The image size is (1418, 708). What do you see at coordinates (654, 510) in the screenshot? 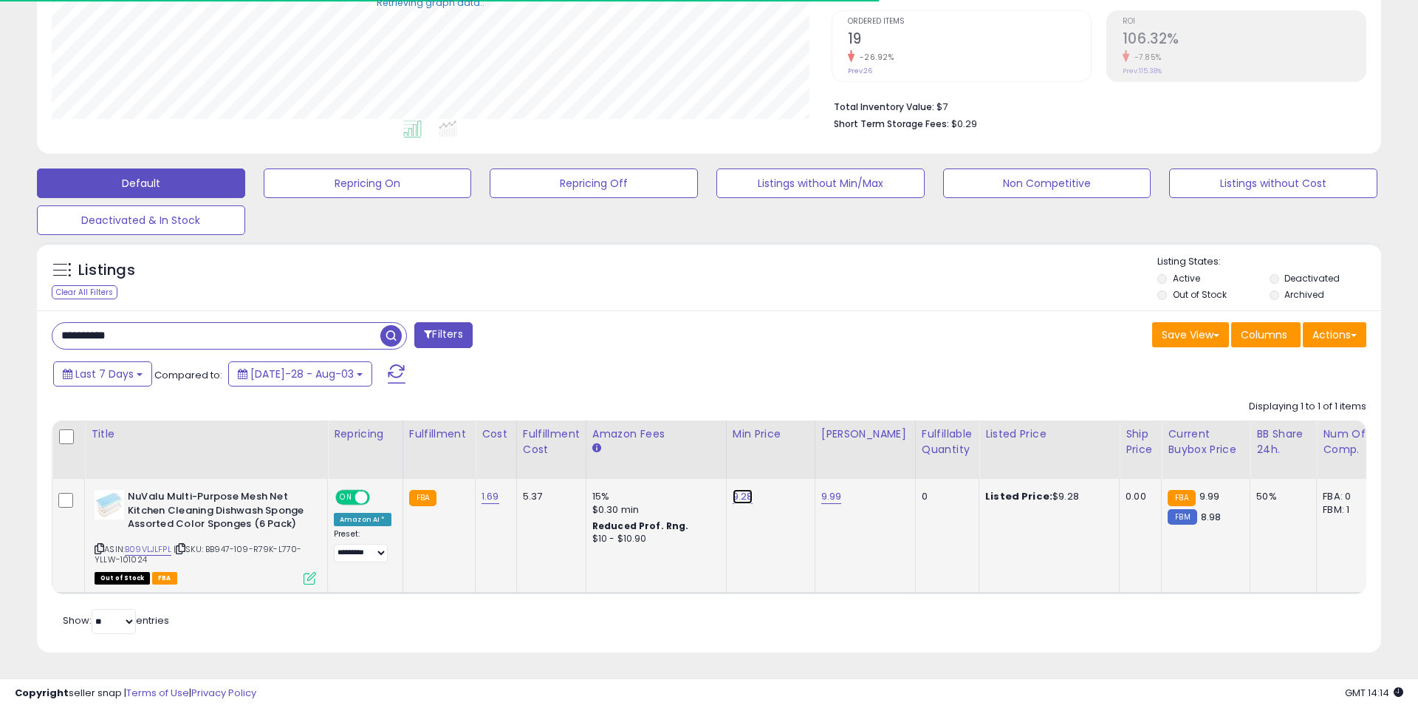
I see `div: $0.30 min` at bounding box center [654, 510].